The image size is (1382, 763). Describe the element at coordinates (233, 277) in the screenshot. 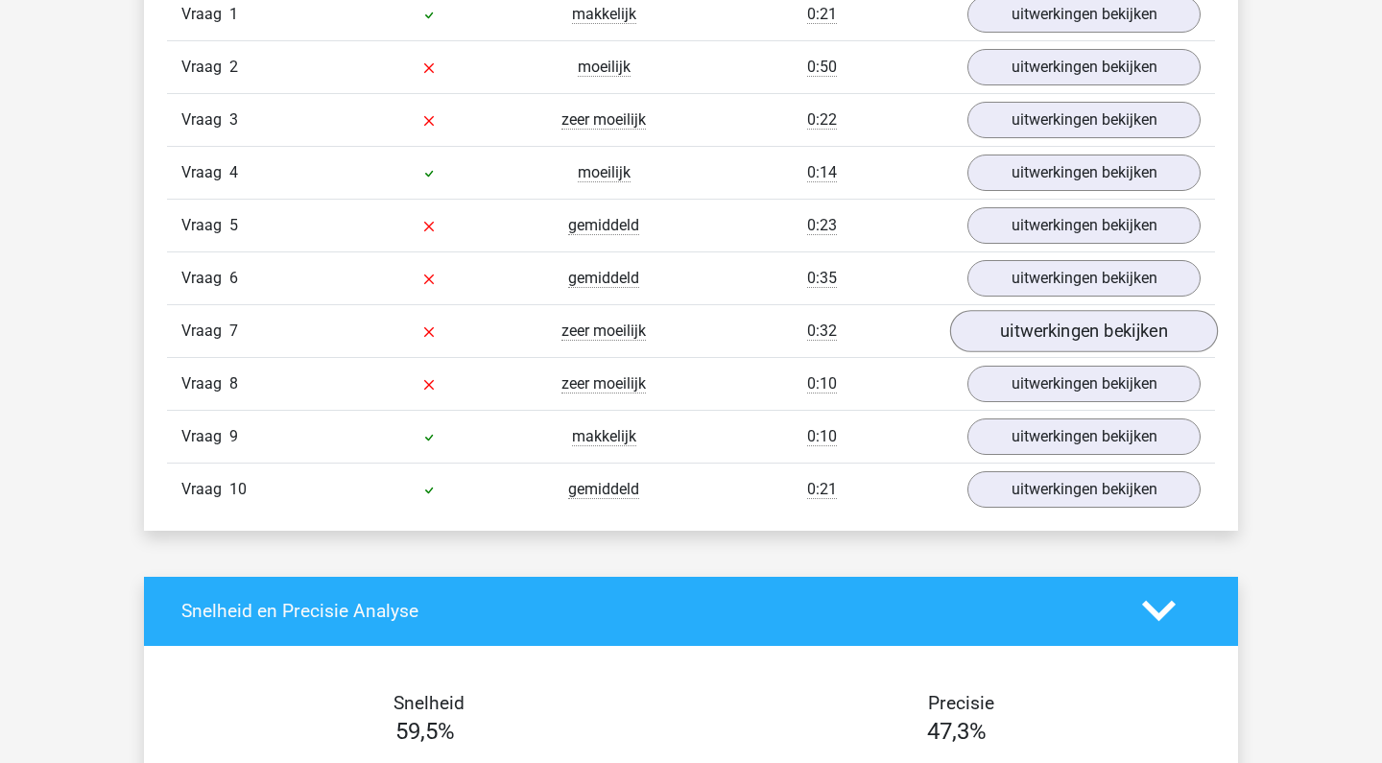

I see `span: 6` at that location.